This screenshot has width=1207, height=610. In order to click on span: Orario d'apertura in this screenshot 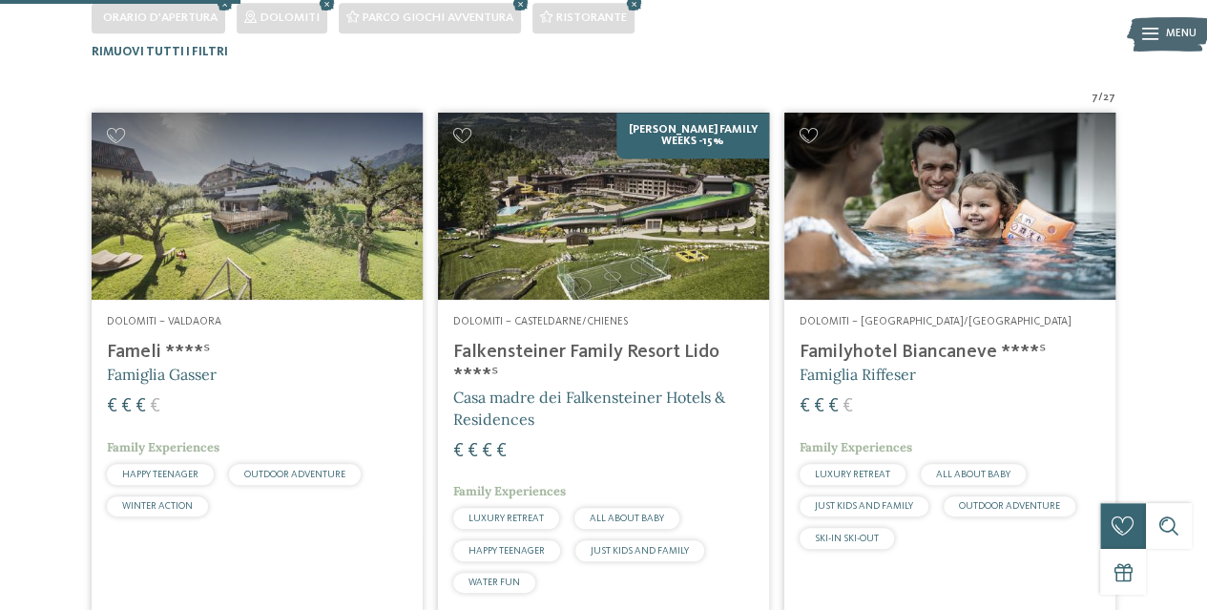, I will do `click(160, 17)`.